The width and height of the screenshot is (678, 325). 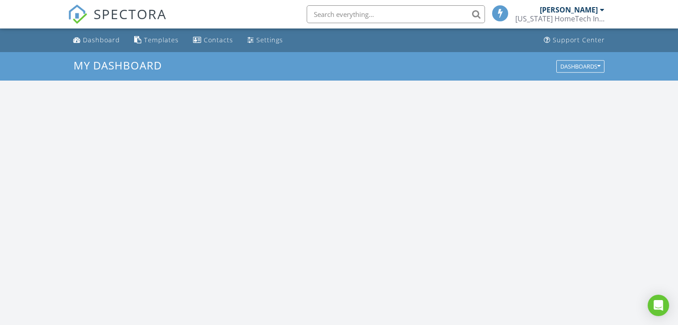 I want to click on div: Dashboard, so click(x=101, y=40).